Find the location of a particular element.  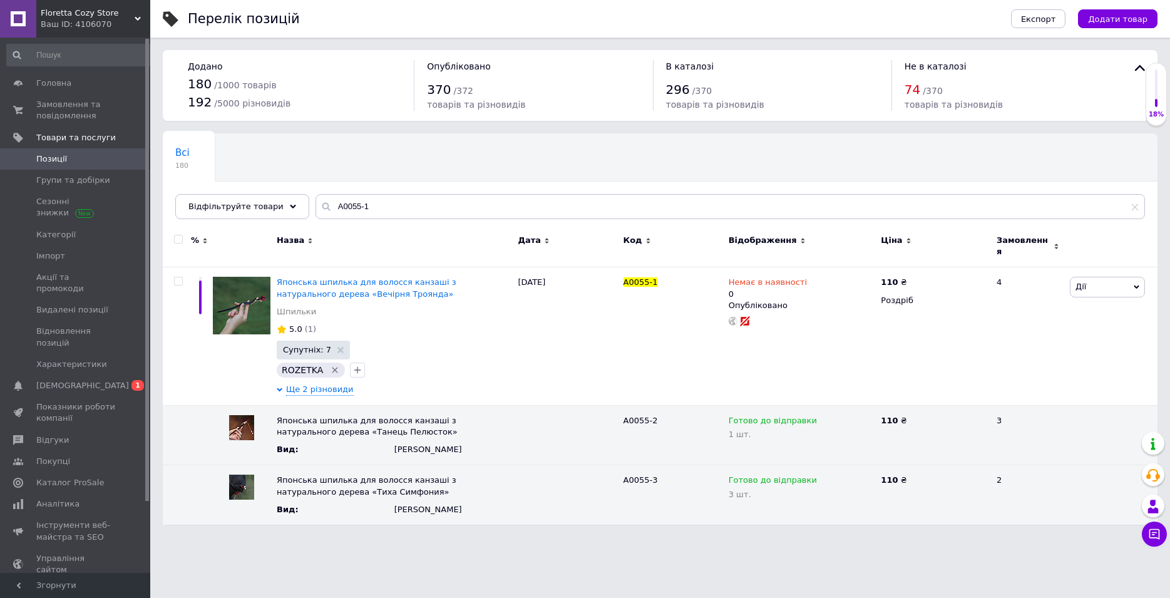

div: Роздріб is located at coordinates (933, 300).